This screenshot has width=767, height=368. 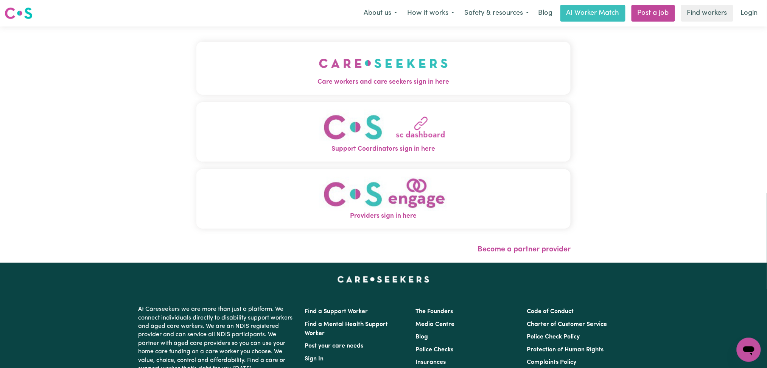 What do you see at coordinates (567, 324) in the screenshot?
I see `a: Charter of Customer Service` at bounding box center [567, 324].